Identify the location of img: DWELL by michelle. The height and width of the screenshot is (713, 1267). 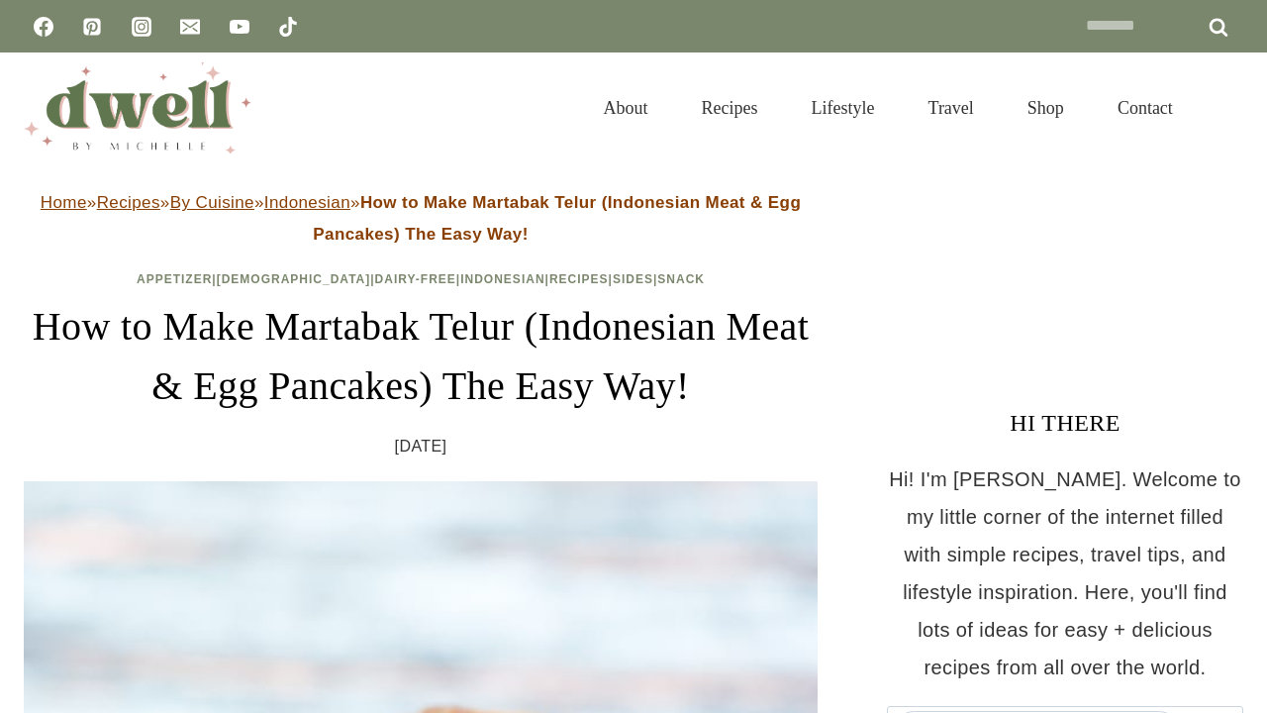
(138, 108).